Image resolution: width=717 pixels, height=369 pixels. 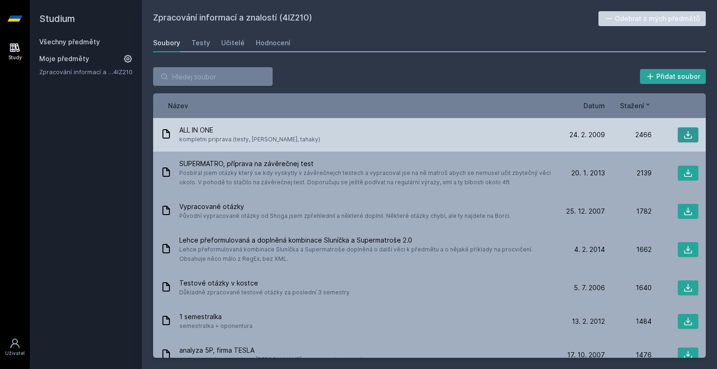 What do you see at coordinates (216, 326) in the screenshot?
I see `span: semestralka + oponentura` at bounding box center [216, 326].